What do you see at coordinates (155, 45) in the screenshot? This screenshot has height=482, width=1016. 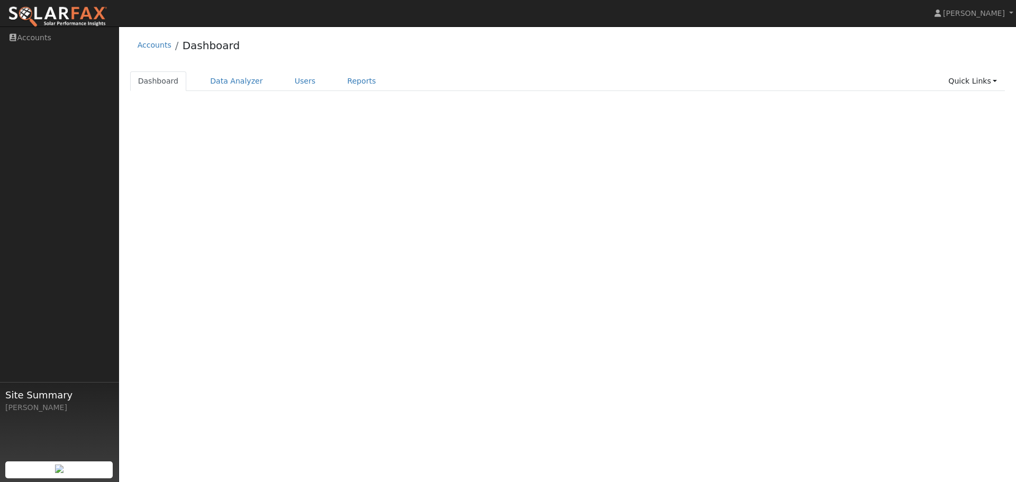 I see `a: Accounts` at bounding box center [155, 45].